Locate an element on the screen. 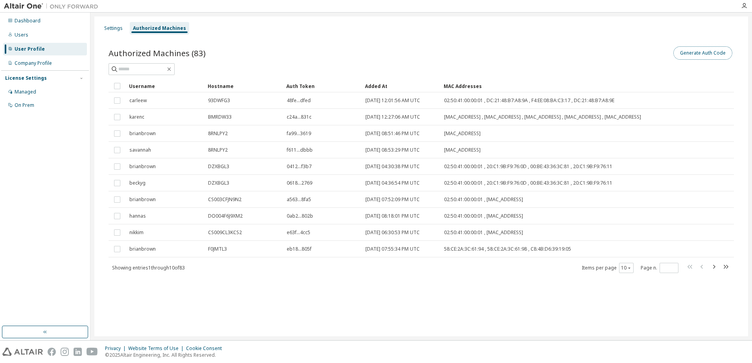 This screenshot has width=752, height=363. span: Items per page is located at coordinates (608, 268).